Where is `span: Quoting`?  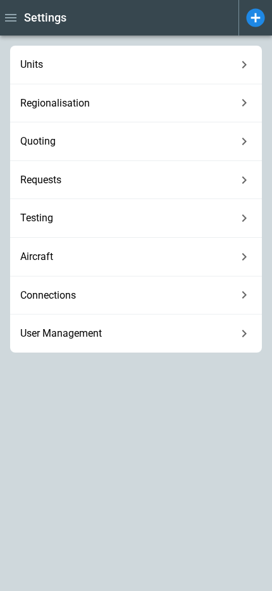
span: Quoting is located at coordinates (129, 141).